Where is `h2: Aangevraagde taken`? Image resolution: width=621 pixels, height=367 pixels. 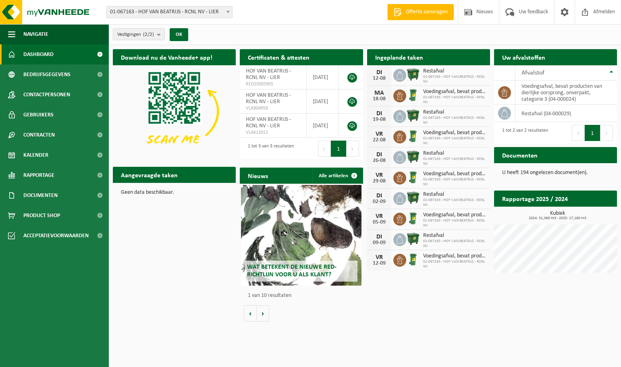 h2: Aangevraagde taken is located at coordinates (149, 175).